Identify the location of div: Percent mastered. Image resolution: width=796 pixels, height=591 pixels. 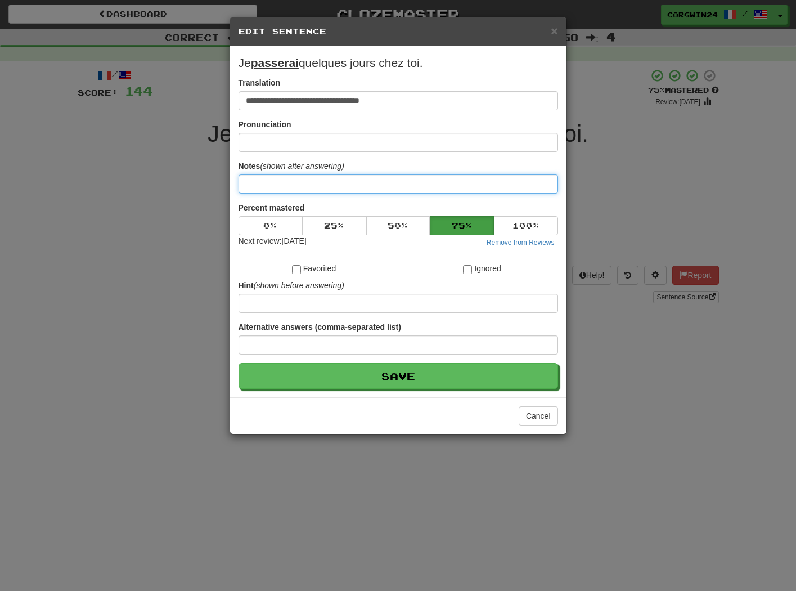
(398, 226).